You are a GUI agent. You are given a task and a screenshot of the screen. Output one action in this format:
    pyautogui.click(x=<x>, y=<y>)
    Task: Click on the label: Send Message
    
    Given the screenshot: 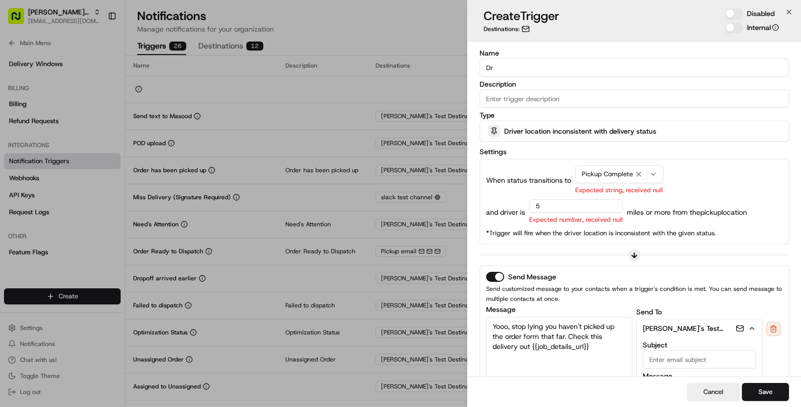 What is the action you would take?
    pyautogui.click(x=532, y=277)
    